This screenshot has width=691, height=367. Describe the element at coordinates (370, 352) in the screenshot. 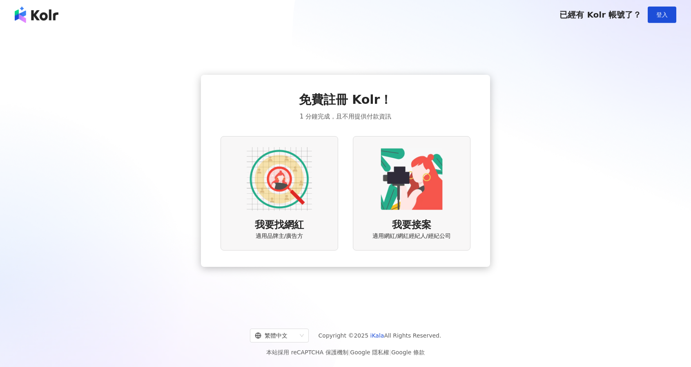

I see `a: Google 隱私權` at that location.